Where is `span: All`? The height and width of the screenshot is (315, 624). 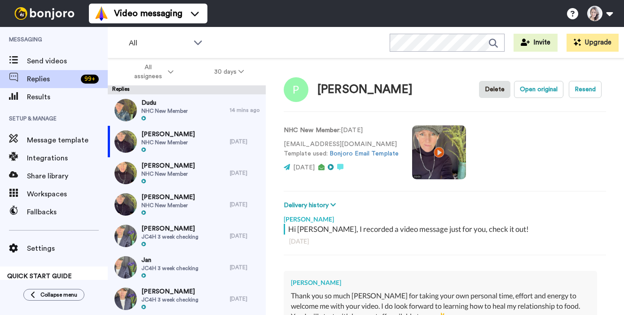
span: All is located at coordinates (159, 43).